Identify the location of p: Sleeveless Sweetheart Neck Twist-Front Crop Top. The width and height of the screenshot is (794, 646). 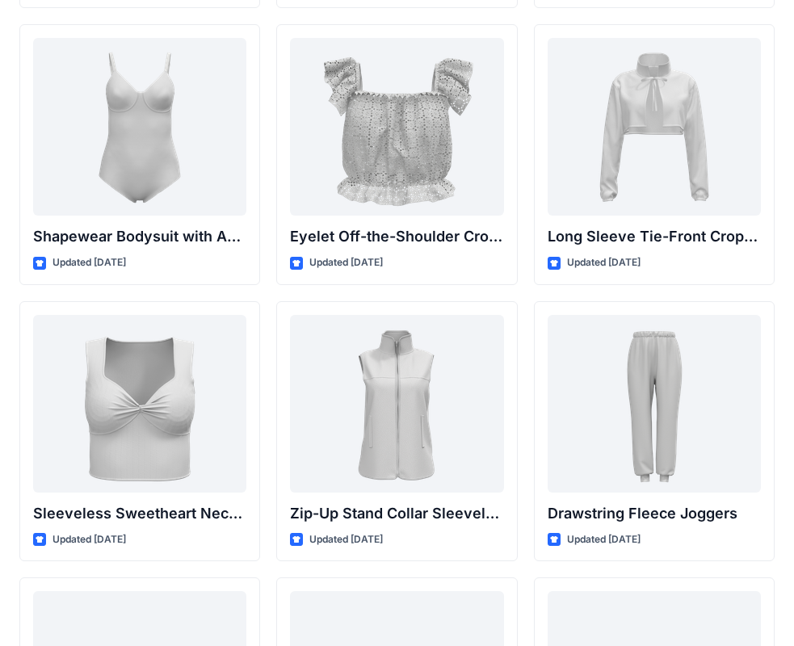
(140, 513).